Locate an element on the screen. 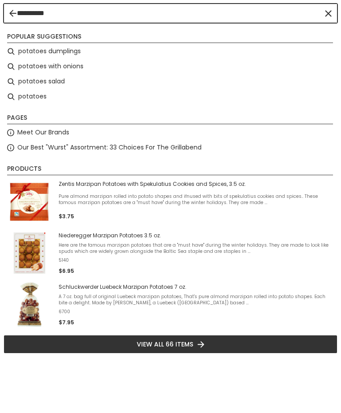 The width and height of the screenshot is (341, 413). a: Niederegger Marzipan Potatoes 3.5 oz.Here are the famous marzipan potatoes that are a "must have"... is located at coordinates (170, 253).